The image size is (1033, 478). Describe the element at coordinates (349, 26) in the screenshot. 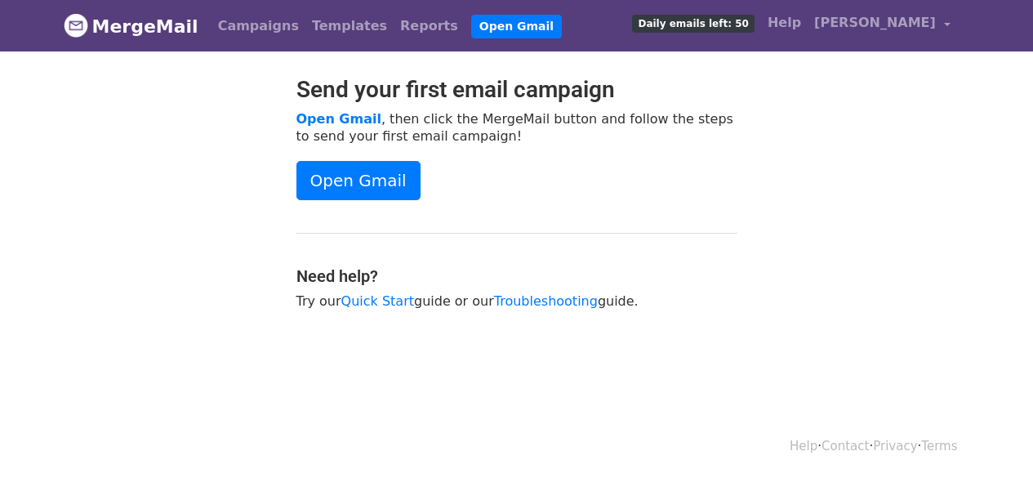

I see `a: Templates` at that location.